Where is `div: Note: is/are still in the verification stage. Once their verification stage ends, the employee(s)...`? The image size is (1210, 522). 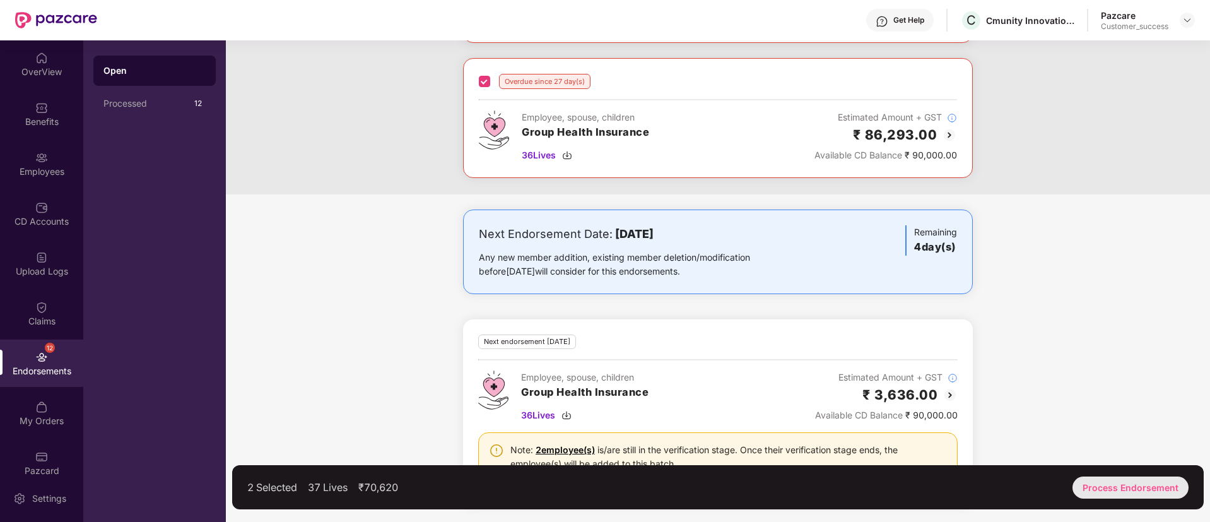 div: Note: is/are still in the verification stage. Once their verification stage ends, the employee(s)... is located at coordinates (728, 457).